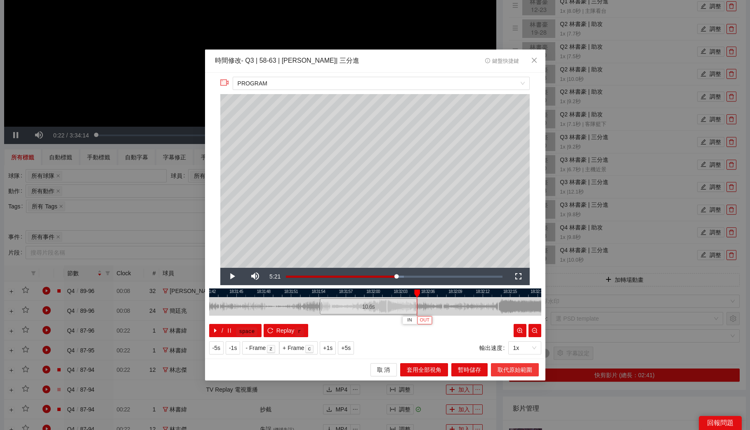  What do you see at coordinates (286, 331) in the screenshot?
I see `button: reloadReplayr` at bounding box center [286, 331].